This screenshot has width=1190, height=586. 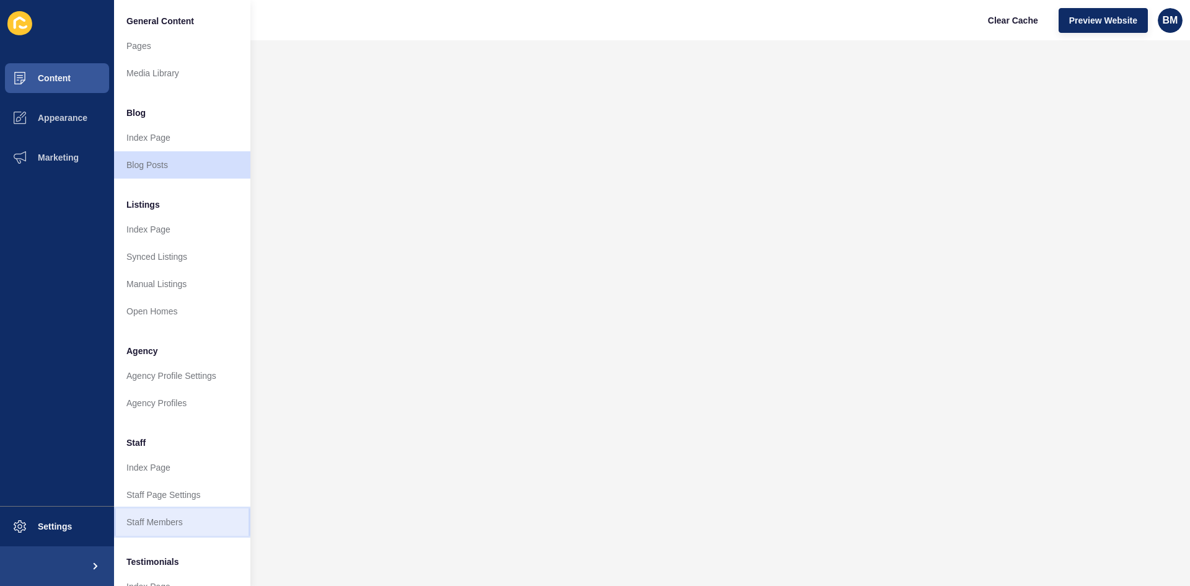 What do you see at coordinates (182, 376) in the screenshot?
I see `a: Agency Profile Settings` at bounding box center [182, 376].